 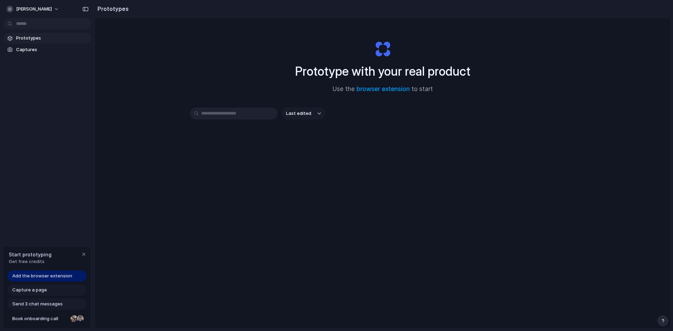 I want to click on span: Start prototyping, so click(x=30, y=255).